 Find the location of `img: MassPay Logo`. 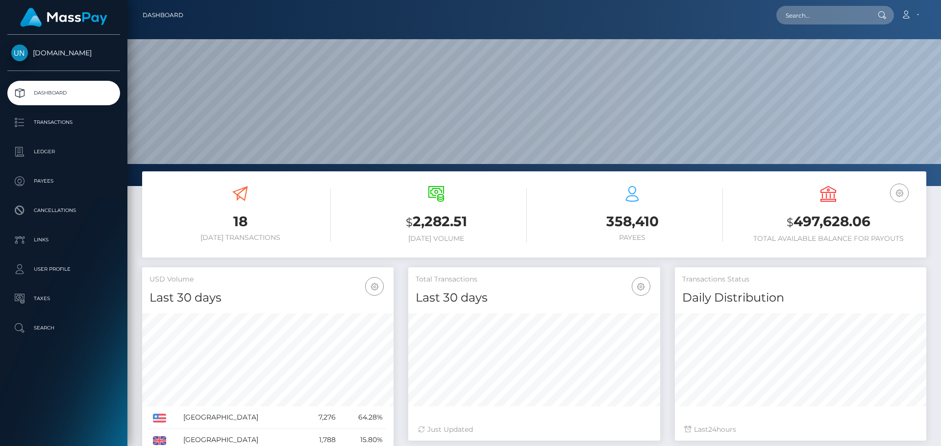

img: MassPay Logo is located at coordinates (64, 17).